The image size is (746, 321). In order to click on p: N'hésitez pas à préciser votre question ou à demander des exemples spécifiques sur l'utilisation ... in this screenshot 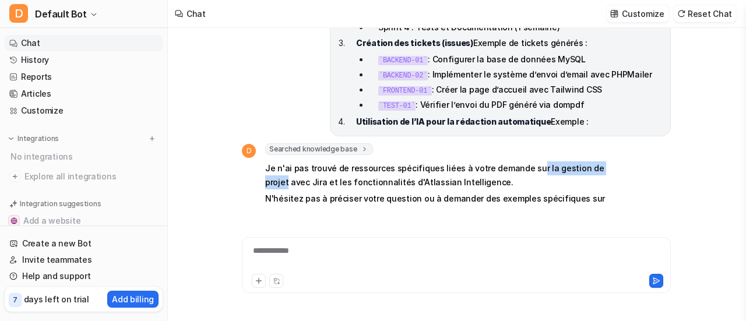, I will do `click(435, 213)`.